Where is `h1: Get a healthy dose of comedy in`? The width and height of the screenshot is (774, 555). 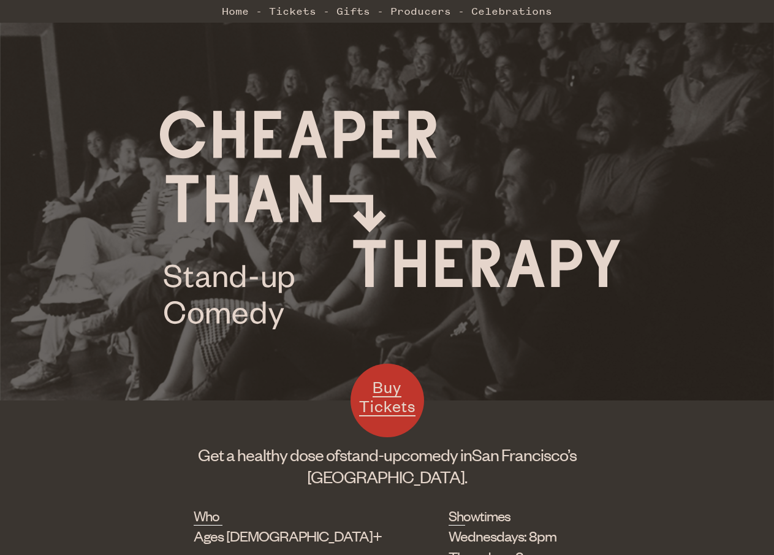 h1: Get a healthy dose of comedy in is located at coordinates (387, 465).